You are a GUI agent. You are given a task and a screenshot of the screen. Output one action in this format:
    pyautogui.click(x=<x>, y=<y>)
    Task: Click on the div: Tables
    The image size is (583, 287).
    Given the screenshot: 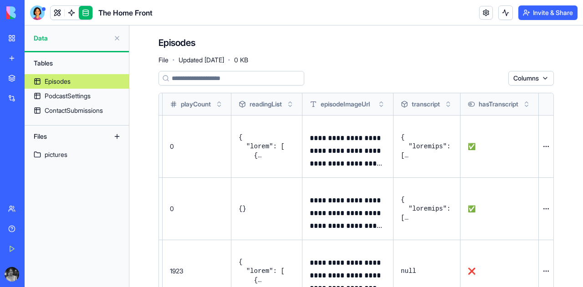 What is the action you would take?
    pyautogui.click(x=77, y=63)
    